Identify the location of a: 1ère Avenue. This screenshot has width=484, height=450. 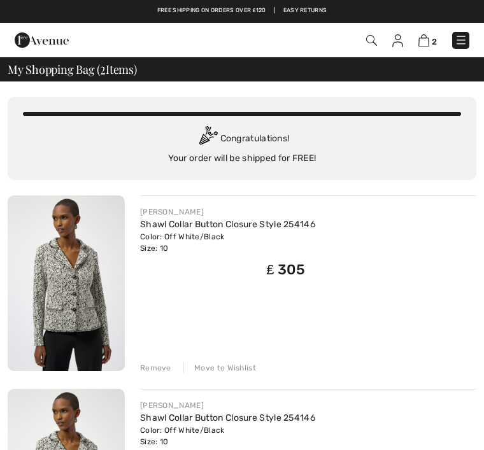
(41, 39).